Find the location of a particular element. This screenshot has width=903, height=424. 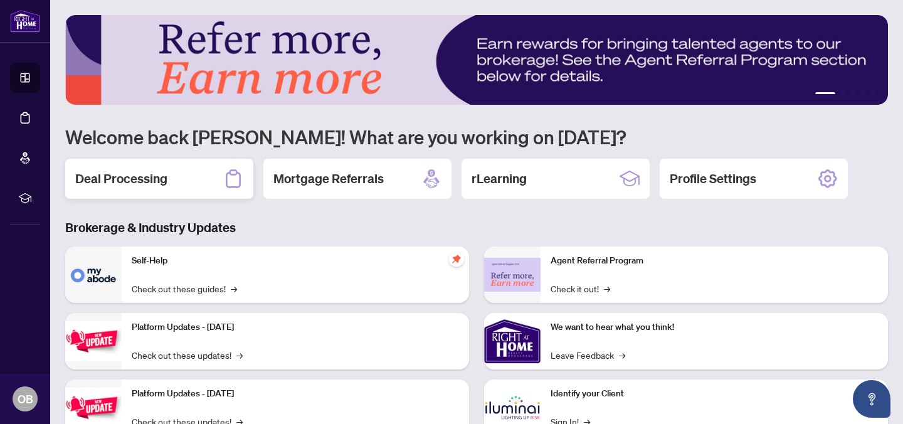

button: 5 is located at coordinates (873, 95).